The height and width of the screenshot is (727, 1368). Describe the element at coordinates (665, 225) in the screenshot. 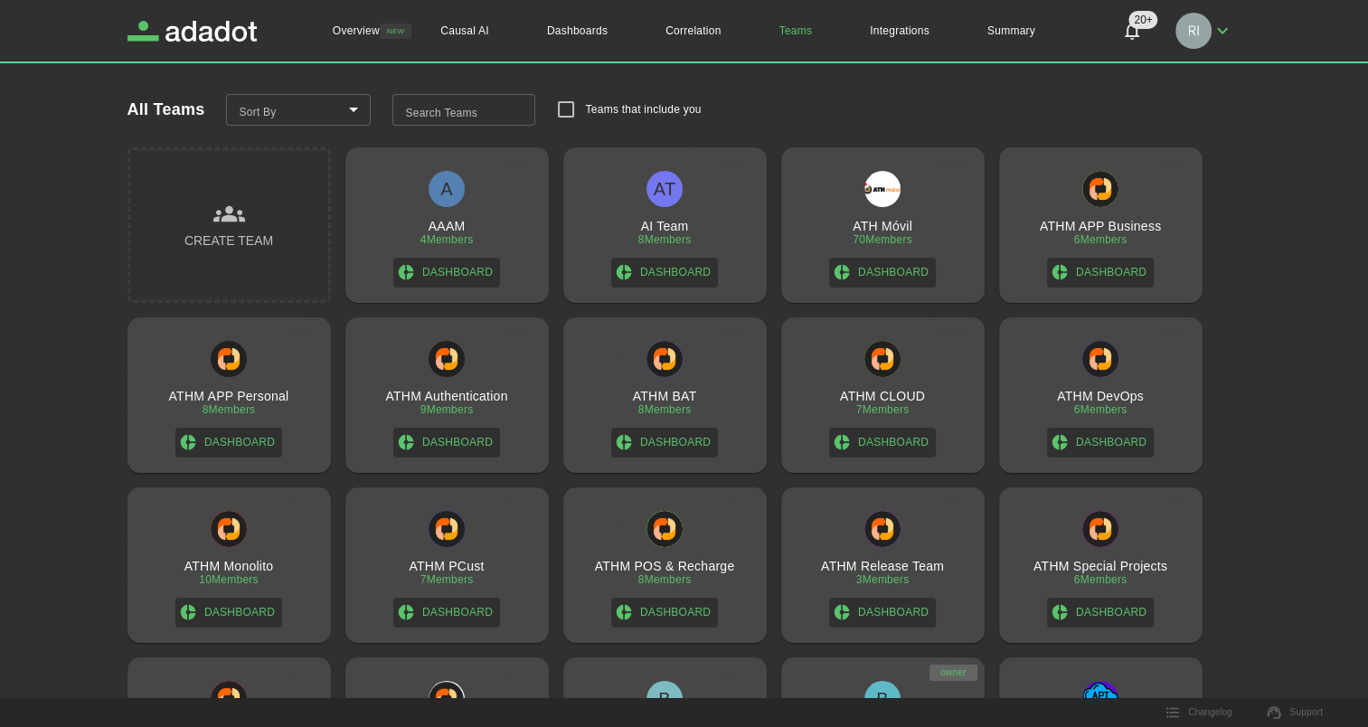

I see `a: spacerATAI Team8MembersDashboard` at that location.